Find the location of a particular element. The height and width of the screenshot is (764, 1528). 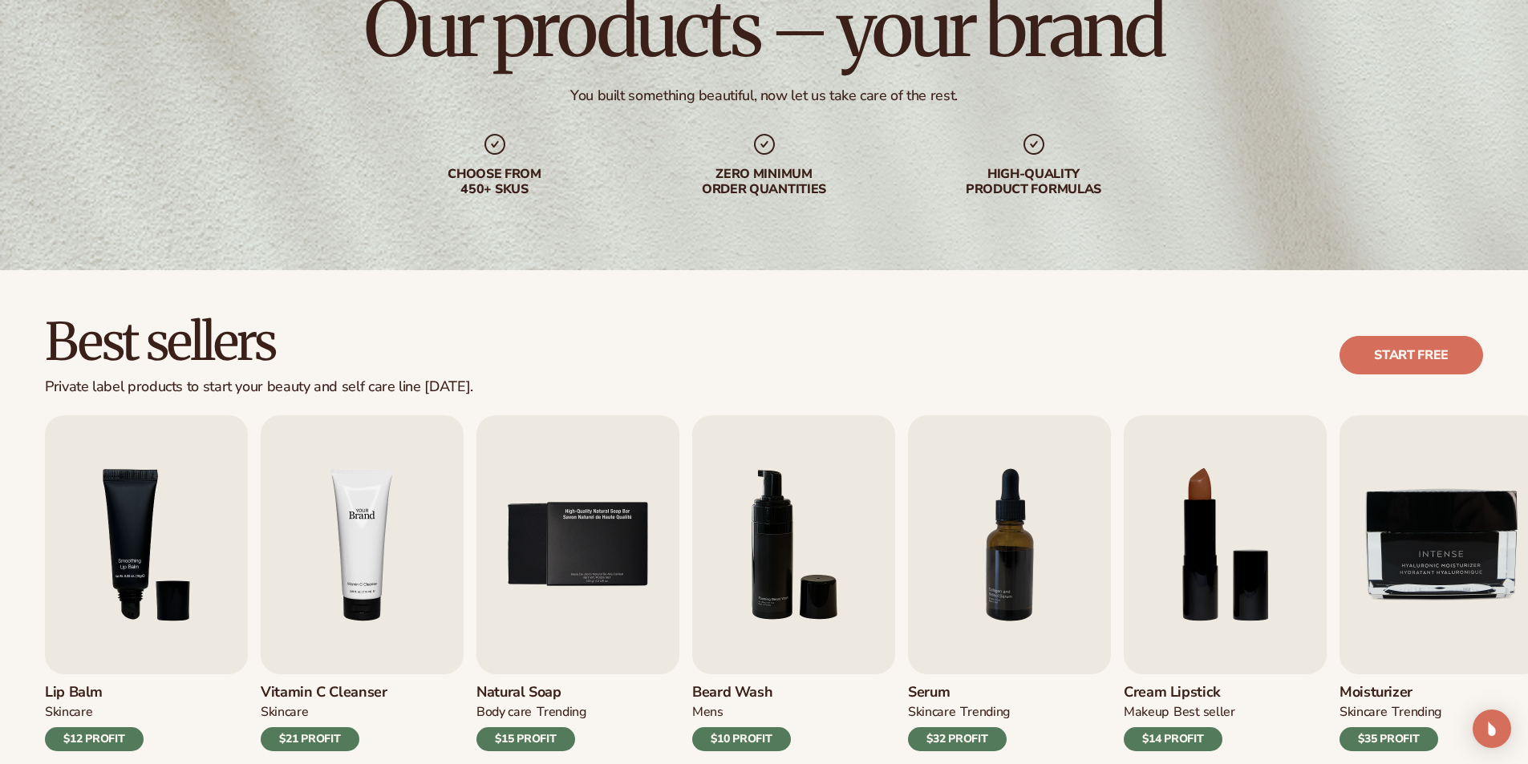

a: 8 / 9 is located at coordinates (1225, 583).